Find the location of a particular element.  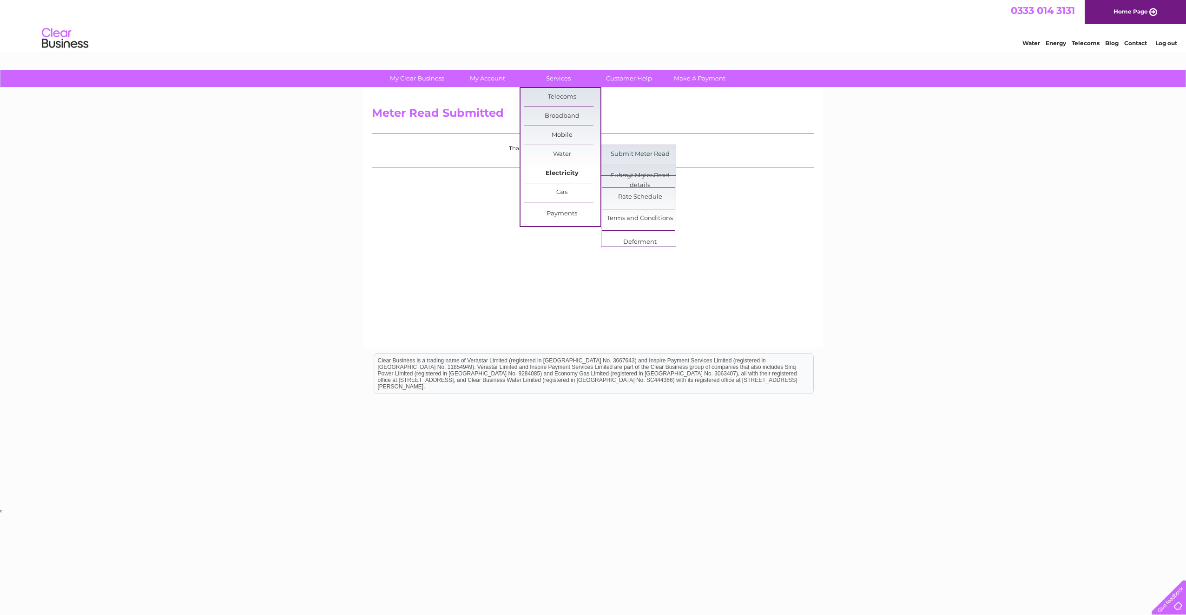

a: Emergency contact details is located at coordinates (640, 176).